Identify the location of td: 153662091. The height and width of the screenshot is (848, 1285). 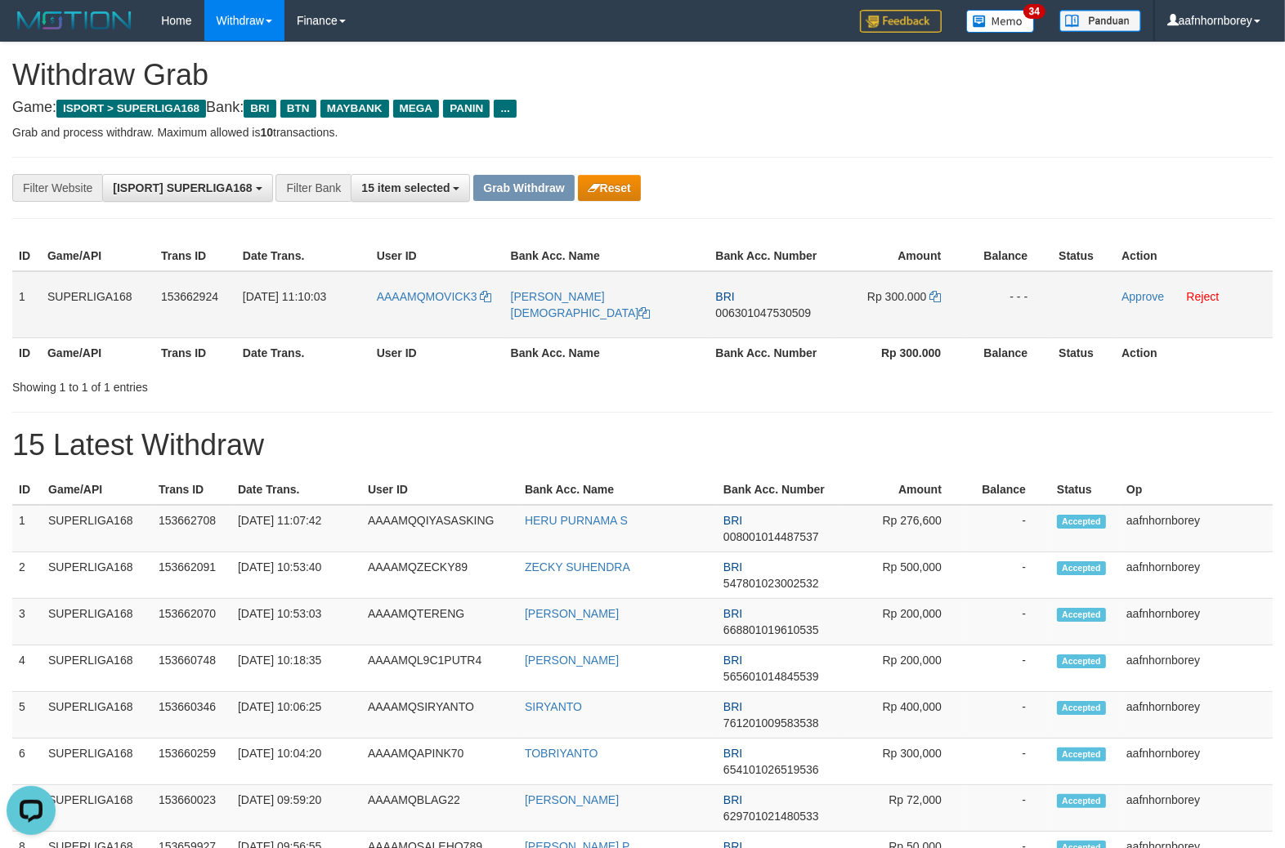
(191, 575).